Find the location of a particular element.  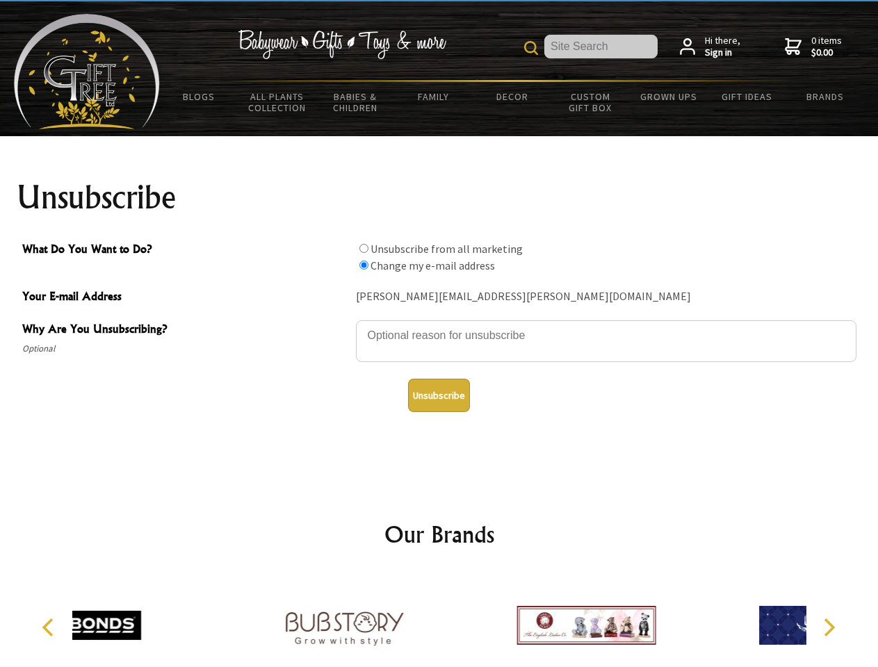

a: All Plants Collection is located at coordinates (277, 102).